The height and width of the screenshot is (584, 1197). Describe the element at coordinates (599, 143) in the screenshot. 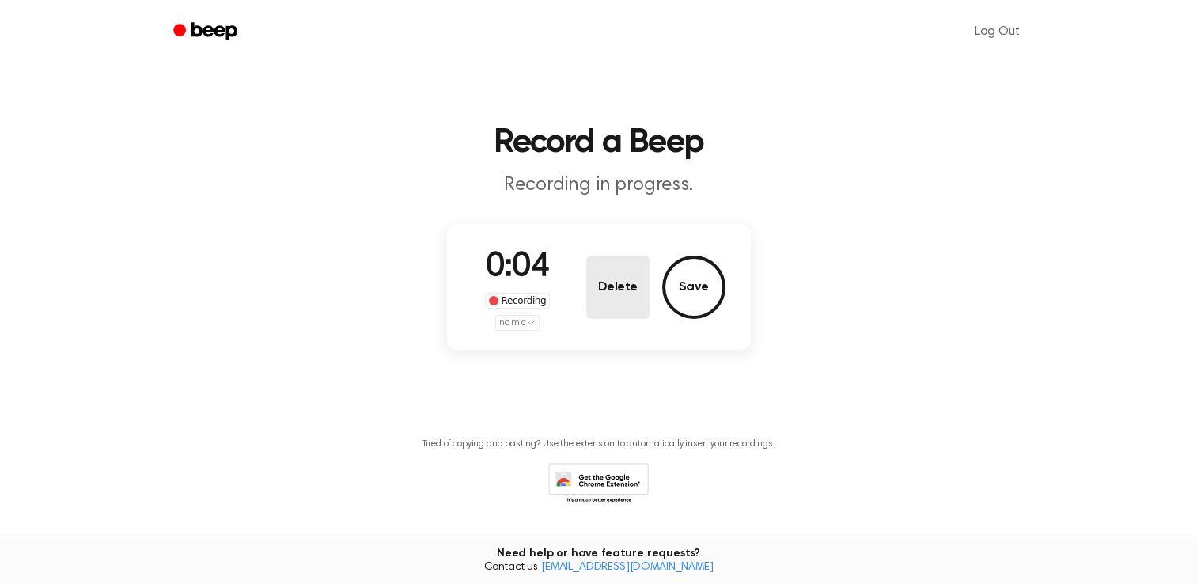

I see `h1: Record a Beep` at that location.